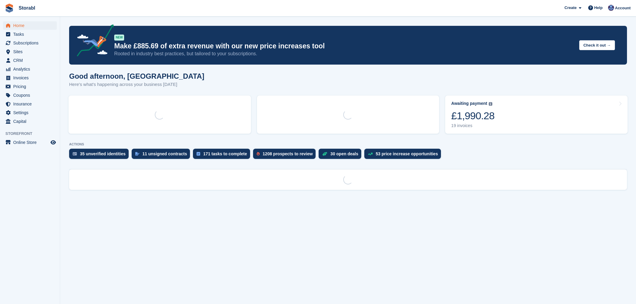 The width and height of the screenshot is (636, 304). Describe the element at coordinates (53, 143) in the screenshot. I see `a: Preview store` at that location.